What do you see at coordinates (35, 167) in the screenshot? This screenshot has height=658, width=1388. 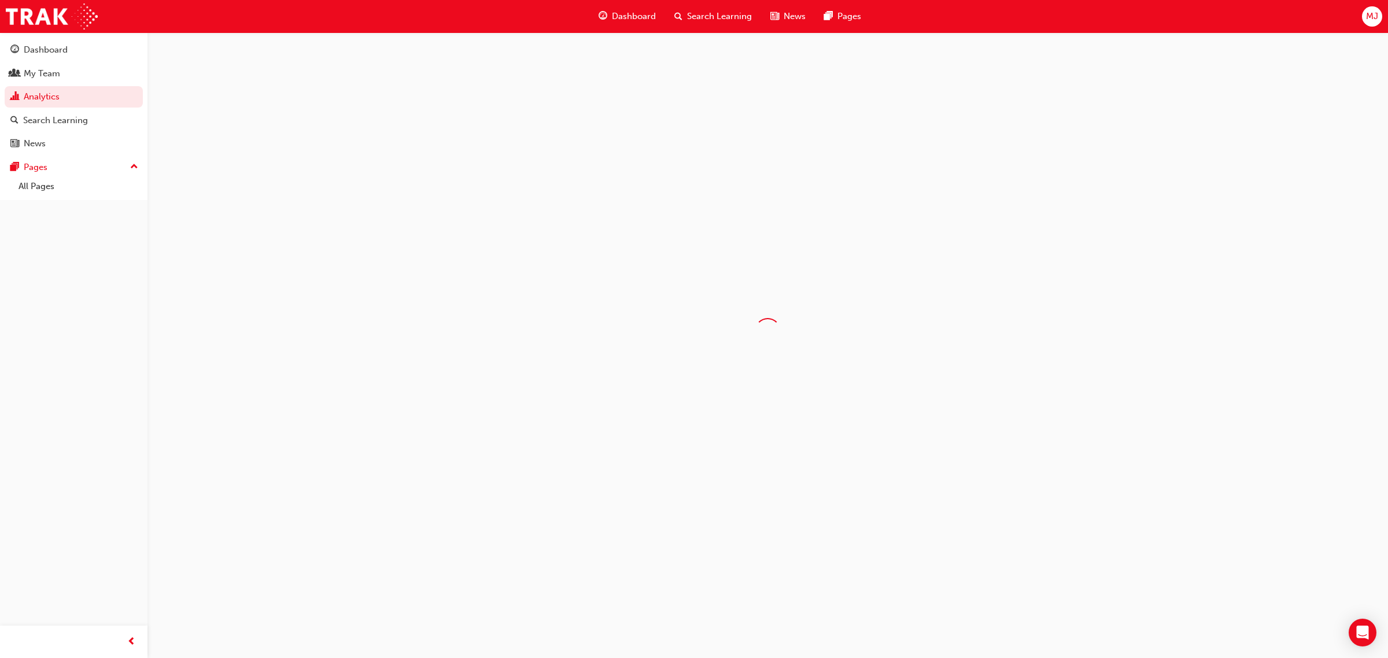 I see `div: Pages` at bounding box center [35, 167].